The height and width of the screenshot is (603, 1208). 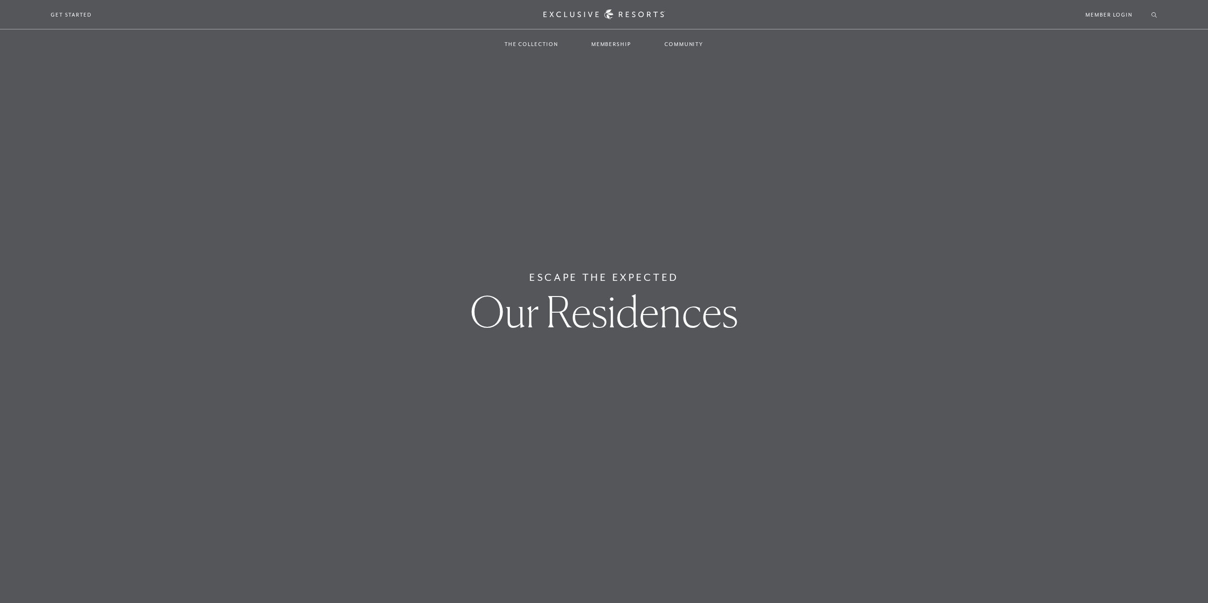 What do you see at coordinates (604, 312) in the screenshot?
I see `h1: Our Residences` at bounding box center [604, 312].